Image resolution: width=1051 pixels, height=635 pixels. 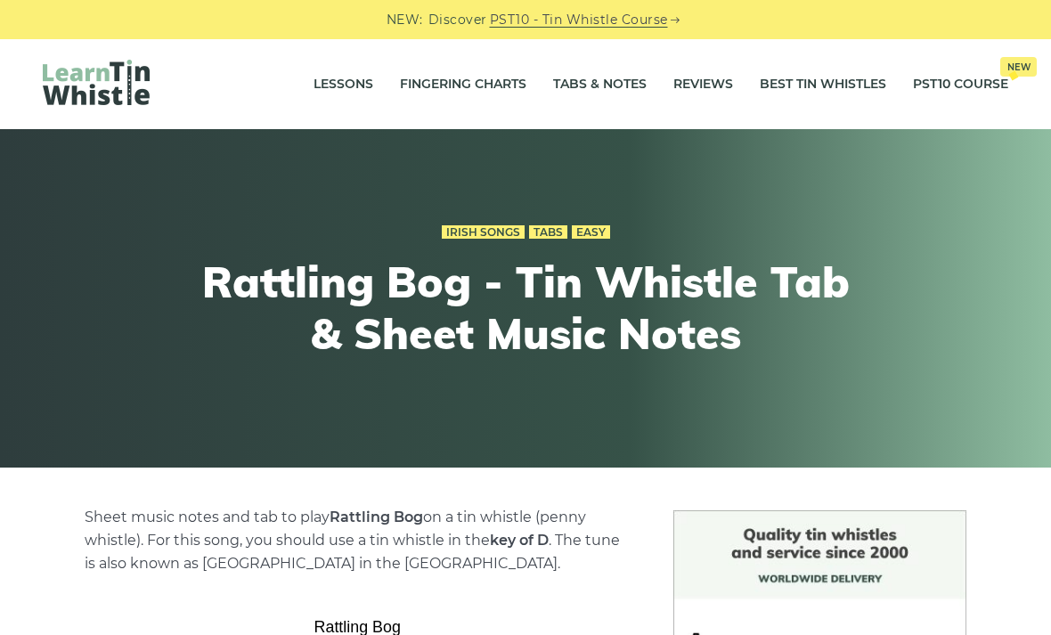 I want to click on a: Tabs, so click(x=548, y=232).